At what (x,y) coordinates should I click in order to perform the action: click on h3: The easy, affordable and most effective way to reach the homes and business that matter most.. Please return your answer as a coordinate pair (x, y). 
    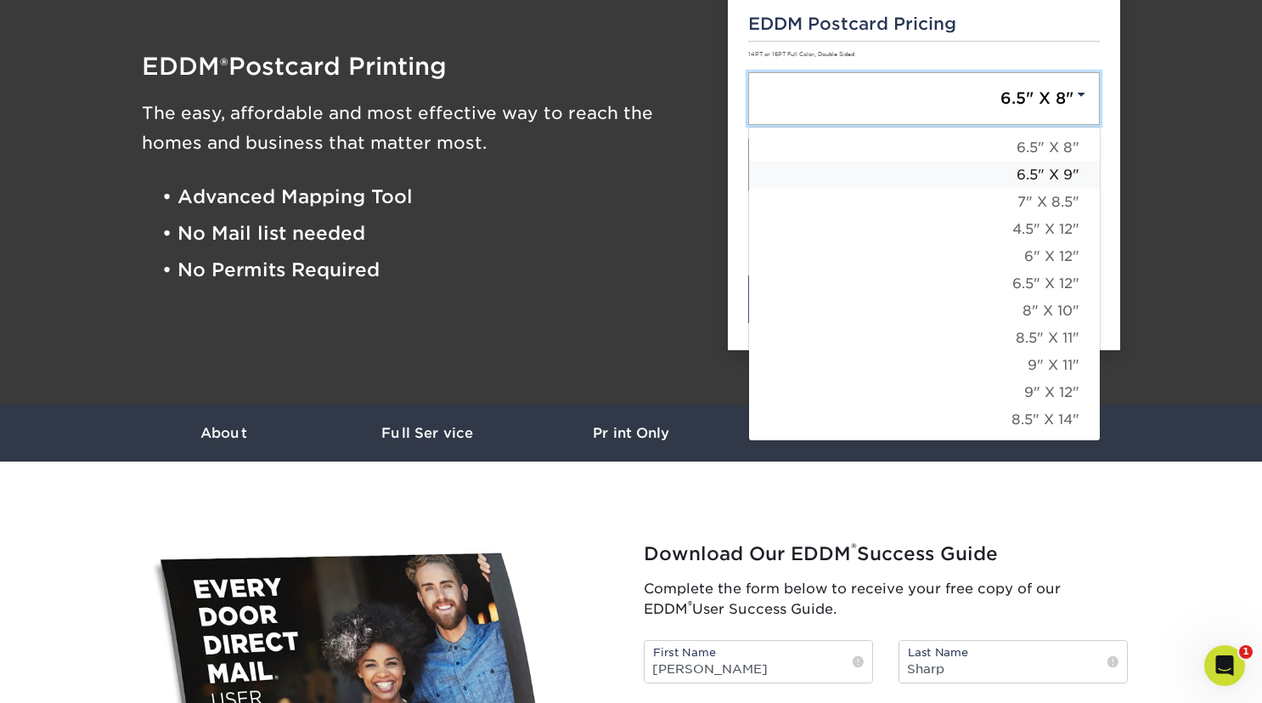
    Looking at the image, I should click on (422, 128).